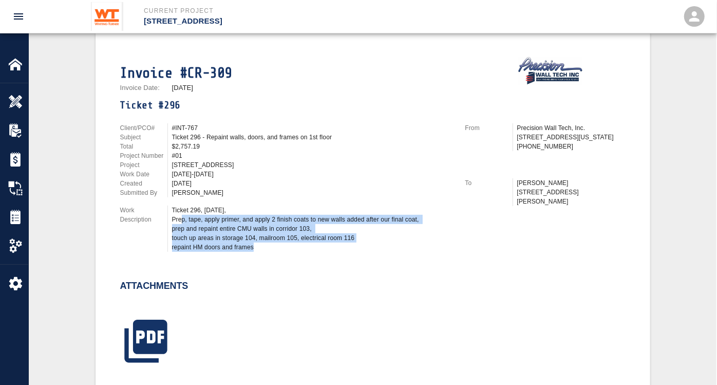 The image size is (717, 385). I want to click on p: Client/PCO#, so click(144, 128).